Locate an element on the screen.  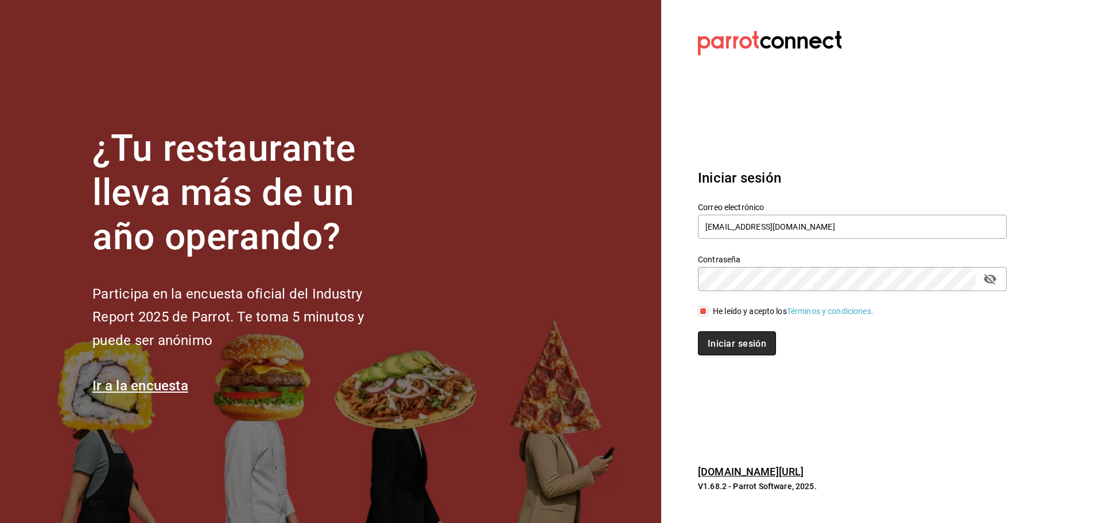
a: Ir a la encuesta is located at coordinates (140, 386).